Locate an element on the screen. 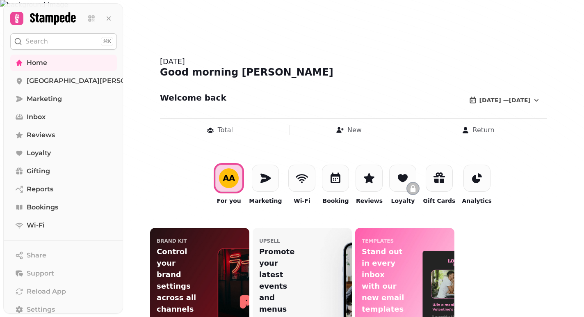  span: Reports is located at coordinates (40, 189).